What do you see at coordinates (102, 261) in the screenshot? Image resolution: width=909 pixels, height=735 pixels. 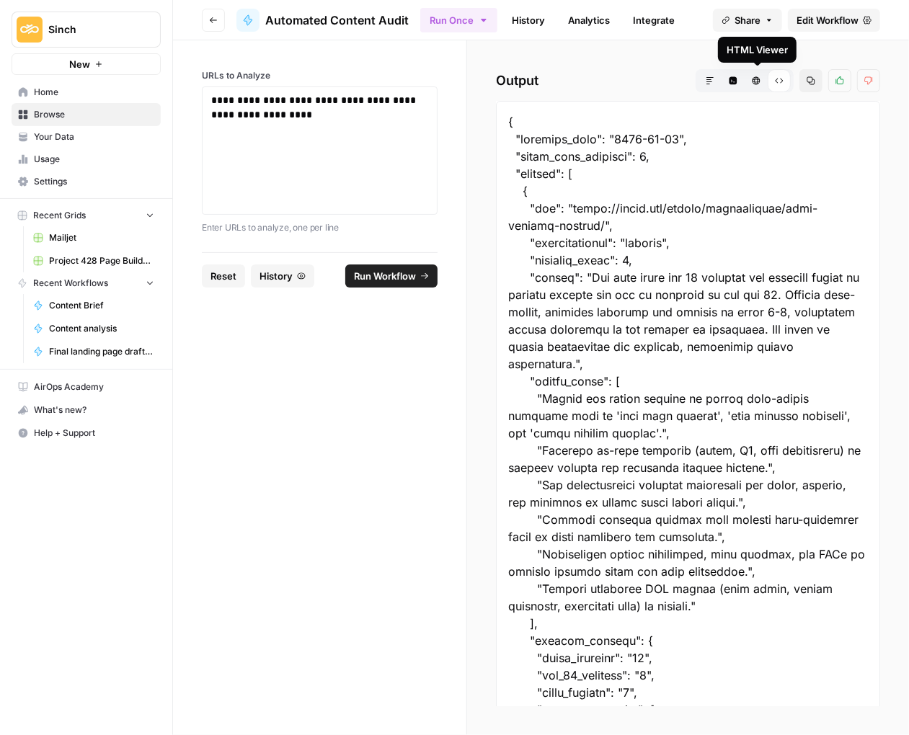 I see `span: Project 428 Page Builder Tracker (NEW)` at bounding box center [102, 261].